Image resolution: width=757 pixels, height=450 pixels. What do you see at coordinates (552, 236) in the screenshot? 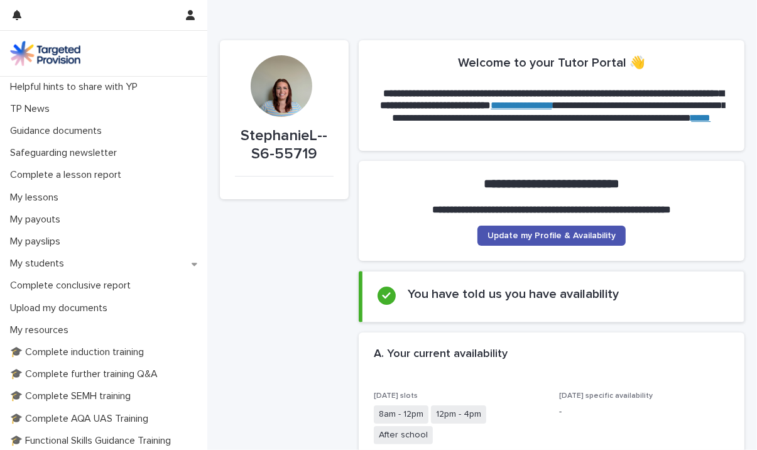
I see `a: Update my Profile & Availability` at bounding box center [552, 236].